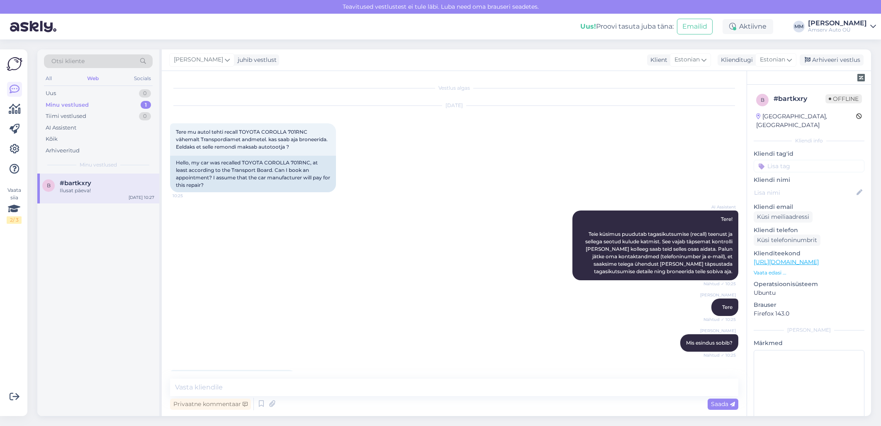  What do you see at coordinates (735, 60) in the screenshot?
I see `div: Klienditugi` at bounding box center [735, 60].